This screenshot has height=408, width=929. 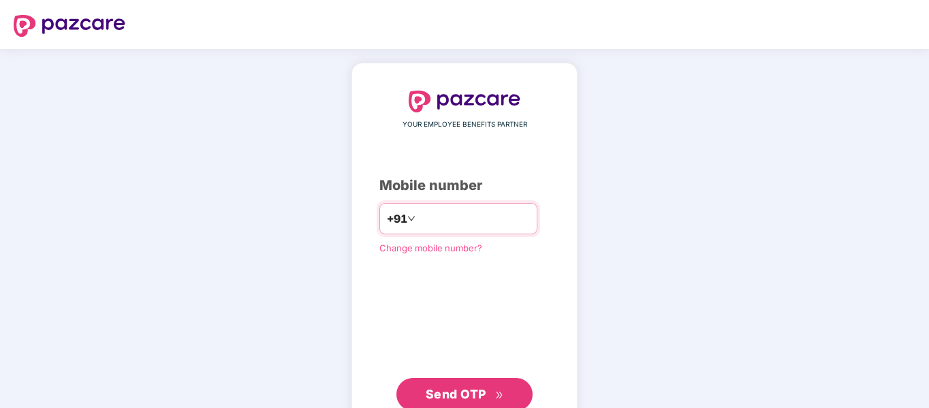 What do you see at coordinates (430, 248) in the screenshot?
I see `span: Change mobile number?` at bounding box center [430, 248].